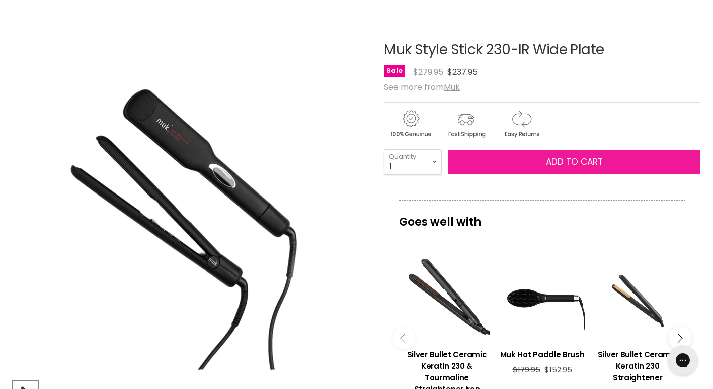 This screenshot has width=713, height=389. What do you see at coordinates (452, 87) in the screenshot?
I see `a: Muk` at bounding box center [452, 87].